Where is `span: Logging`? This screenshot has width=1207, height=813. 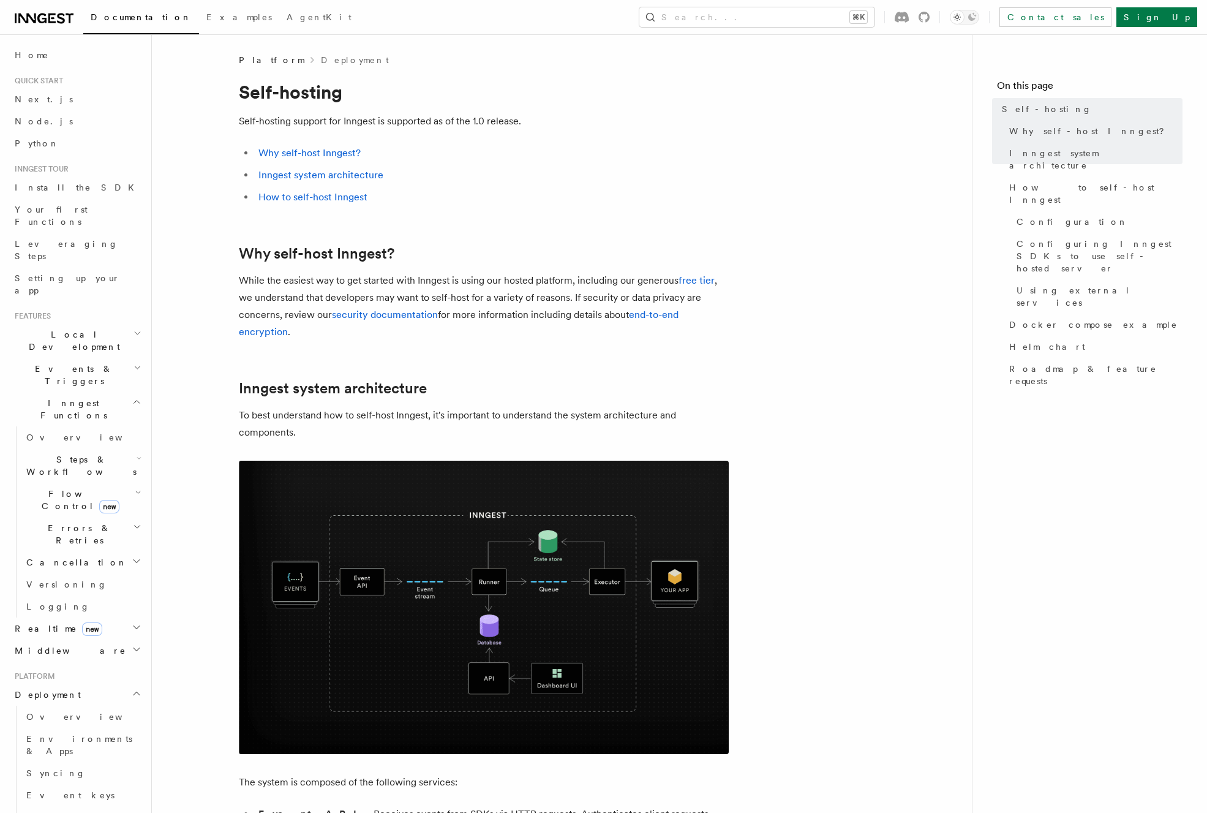
span: Logging is located at coordinates (58, 606).